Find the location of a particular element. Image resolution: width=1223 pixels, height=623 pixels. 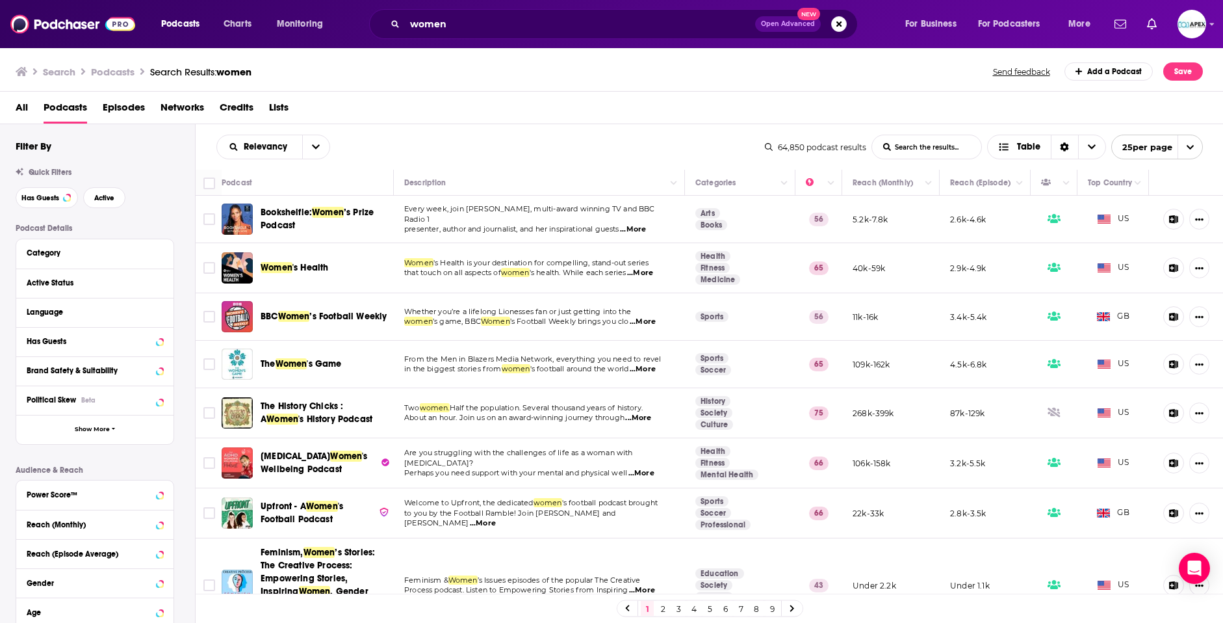

span: Show More is located at coordinates (92, 429).